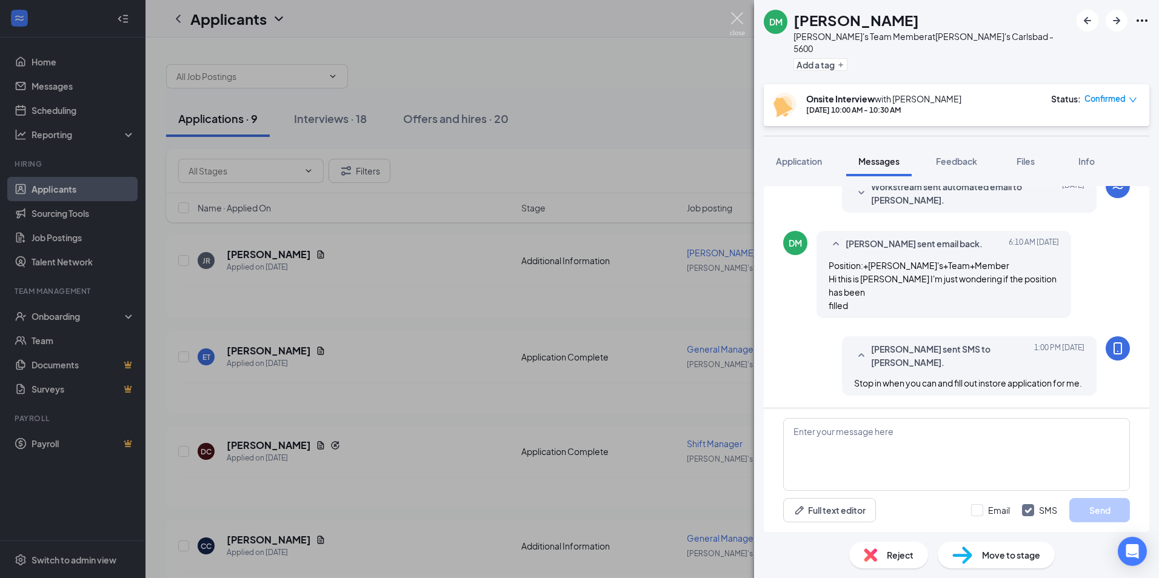 The width and height of the screenshot is (1159, 578). Describe the element at coordinates (1105, 99) in the screenshot. I see `span: Confirmed` at that location.